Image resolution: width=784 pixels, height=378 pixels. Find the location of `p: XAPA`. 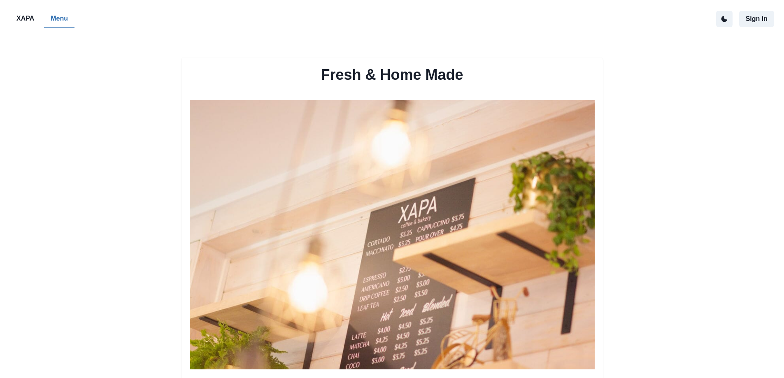

p: XAPA is located at coordinates (25, 19).